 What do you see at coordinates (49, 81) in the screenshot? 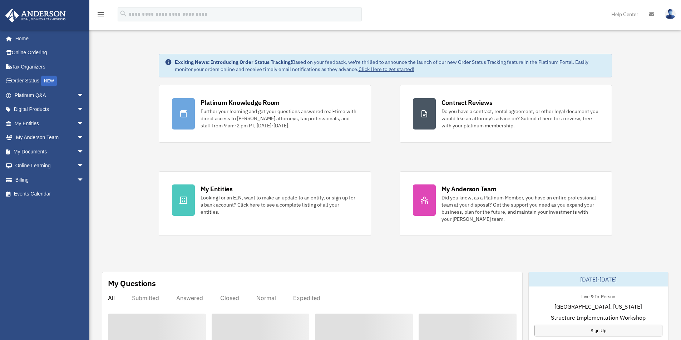
I see `div: NEW` at bounding box center [49, 81].